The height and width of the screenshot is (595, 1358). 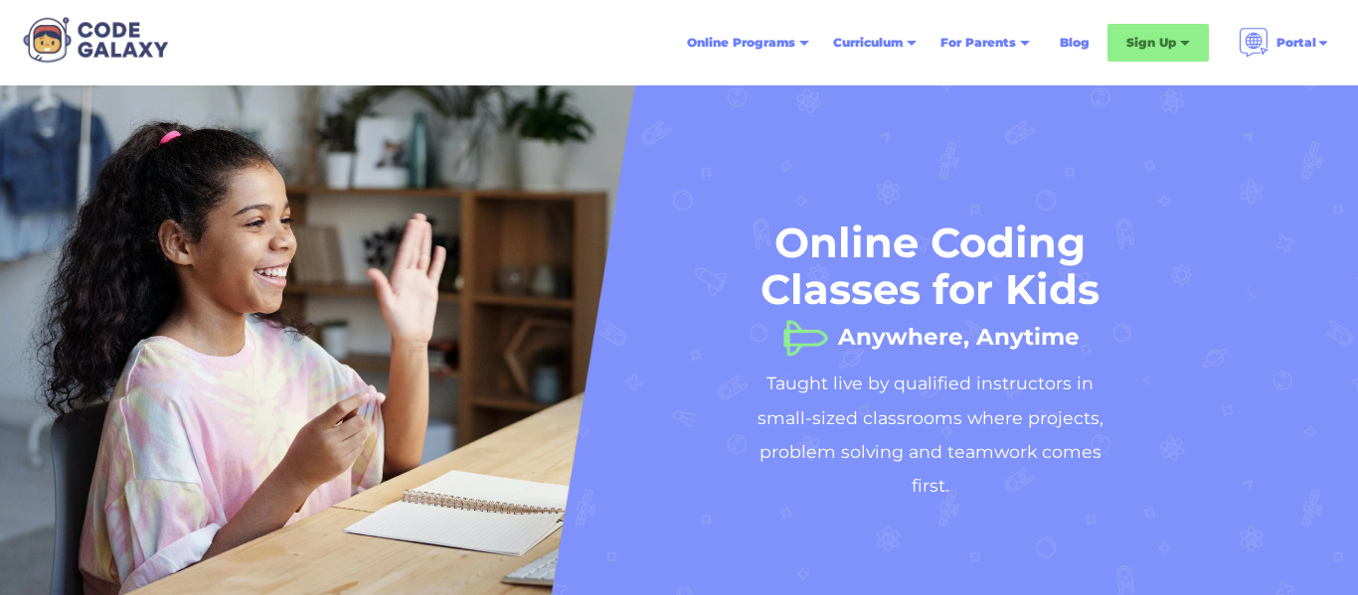 What do you see at coordinates (1075, 43) in the screenshot?
I see `a: Blog` at bounding box center [1075, 43].